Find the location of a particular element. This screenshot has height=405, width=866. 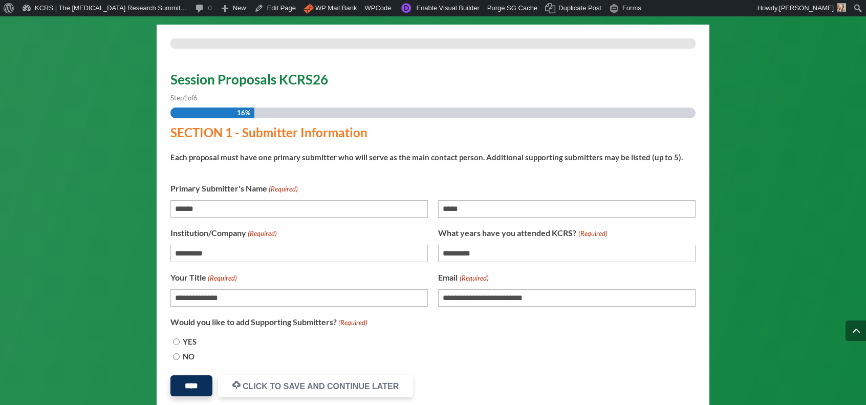

label: Email is located at coordinates (463, 277).